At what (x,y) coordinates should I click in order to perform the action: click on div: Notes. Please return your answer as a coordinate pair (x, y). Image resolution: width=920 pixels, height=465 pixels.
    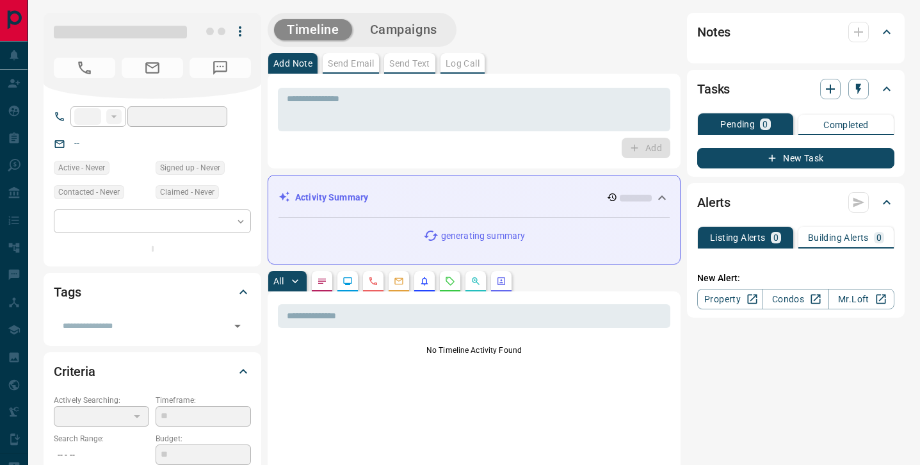
    Looking at the image, I should click on (796, 32).